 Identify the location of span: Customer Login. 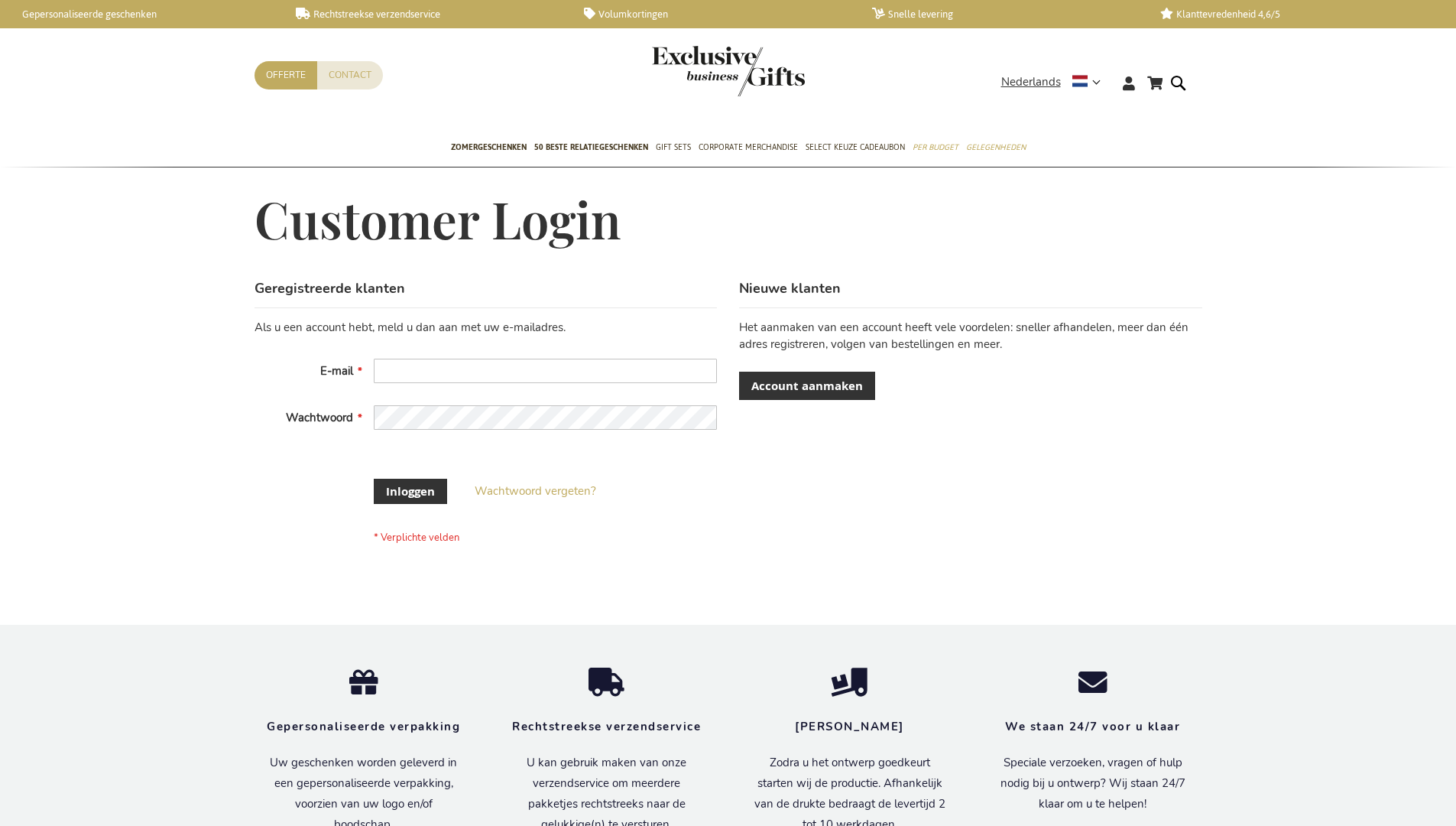
(438, 219).